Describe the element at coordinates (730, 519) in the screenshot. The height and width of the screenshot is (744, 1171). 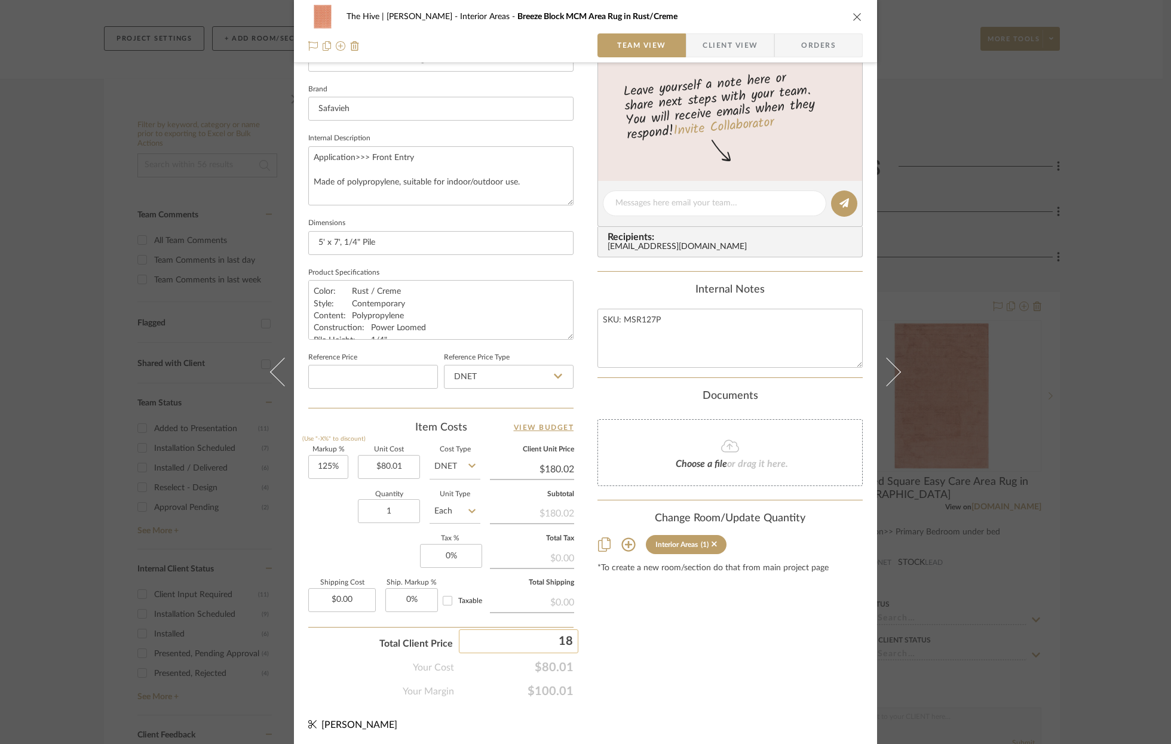
I see `div: Change Room/Update Quantity` at that location.